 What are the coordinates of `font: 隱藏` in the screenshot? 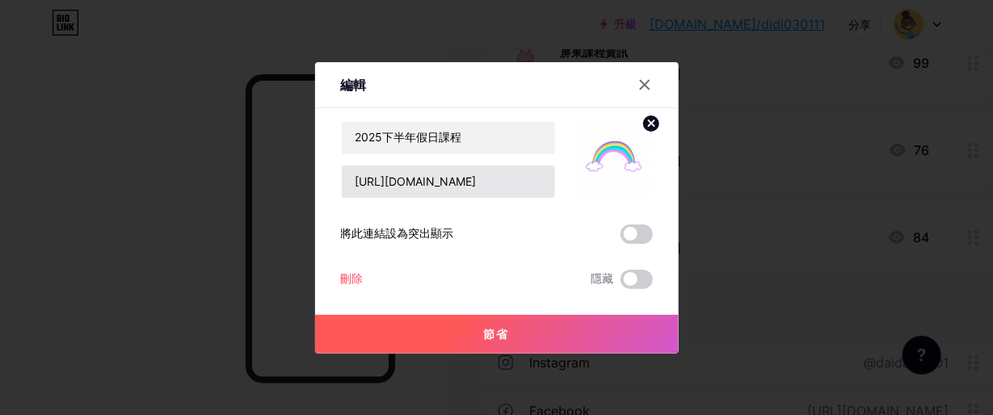 It's located at (603, 278).